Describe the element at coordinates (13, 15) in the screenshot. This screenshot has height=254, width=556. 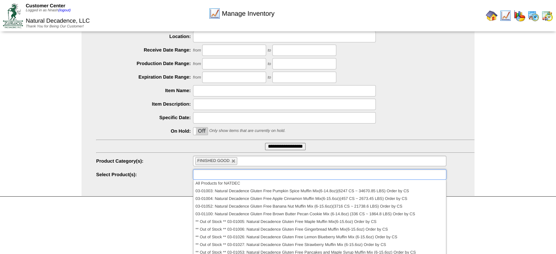
I see `img: ZoRoCo_Logo(Green%26Foil)%20jpg.webp` at that location.